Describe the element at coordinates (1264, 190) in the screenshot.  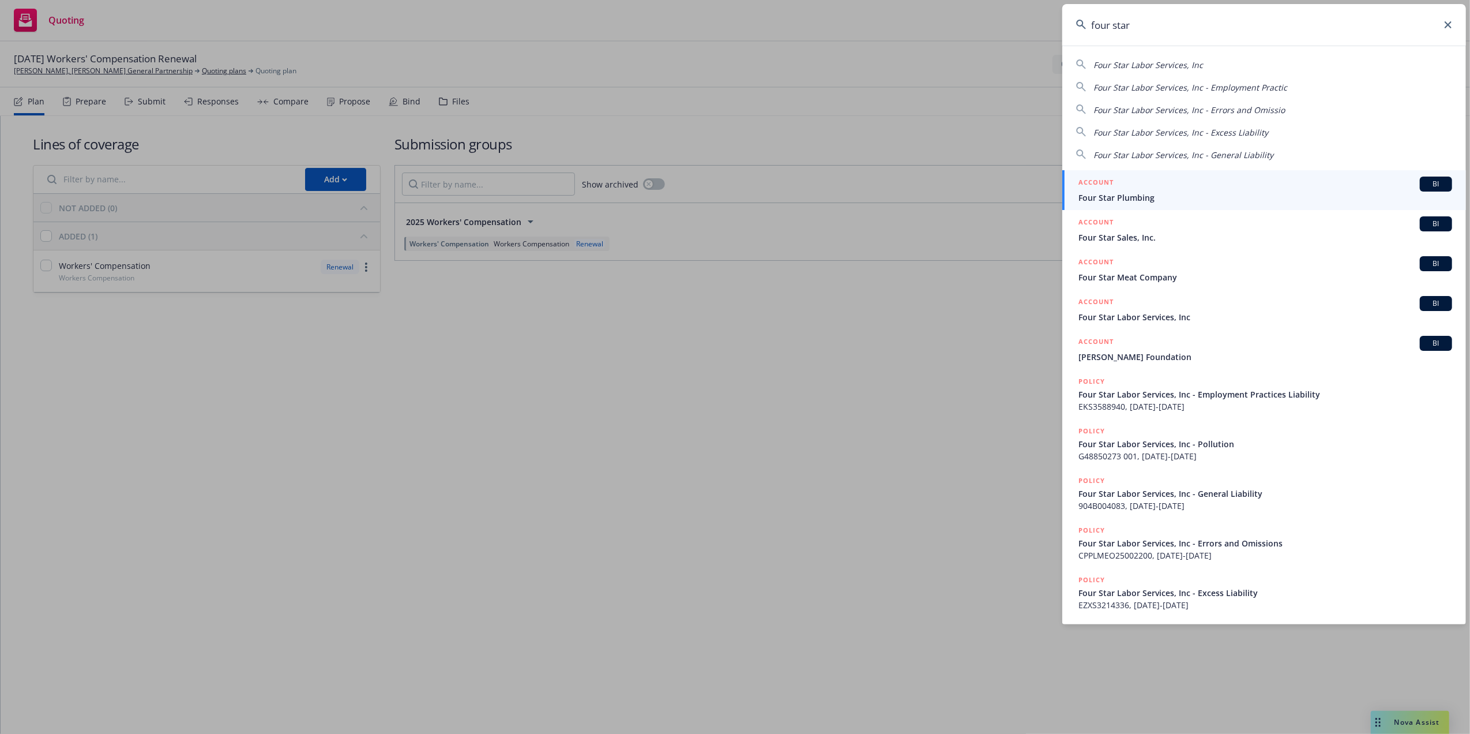
I see `a: ACCOUNTBIFour Star Plumbing` at that location.